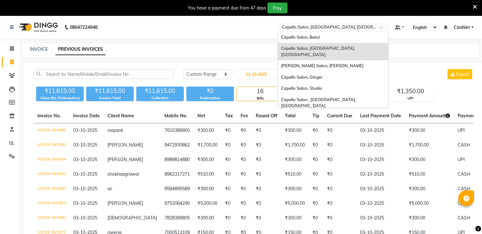 The height and width of the screenshot is (234, 482). I want to click on span: sir, so click(110, 188).